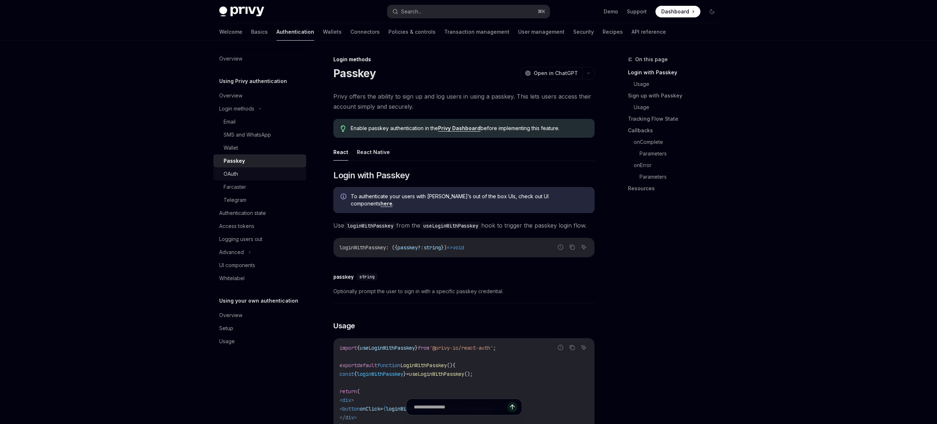 The height and width of the screenshot is (424, 937). What do you see at coordinates (354, 73) in the screenshot?
I see `h1: Passkey` at bounding box center [354, 73].